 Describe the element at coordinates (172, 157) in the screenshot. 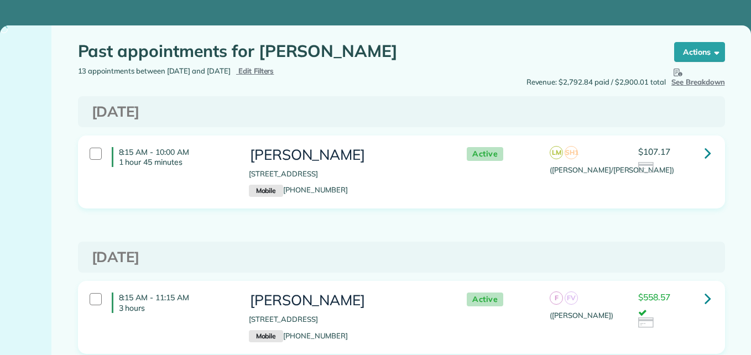

I see `h4: 8:15 AM - 10:00 AM` at that location.